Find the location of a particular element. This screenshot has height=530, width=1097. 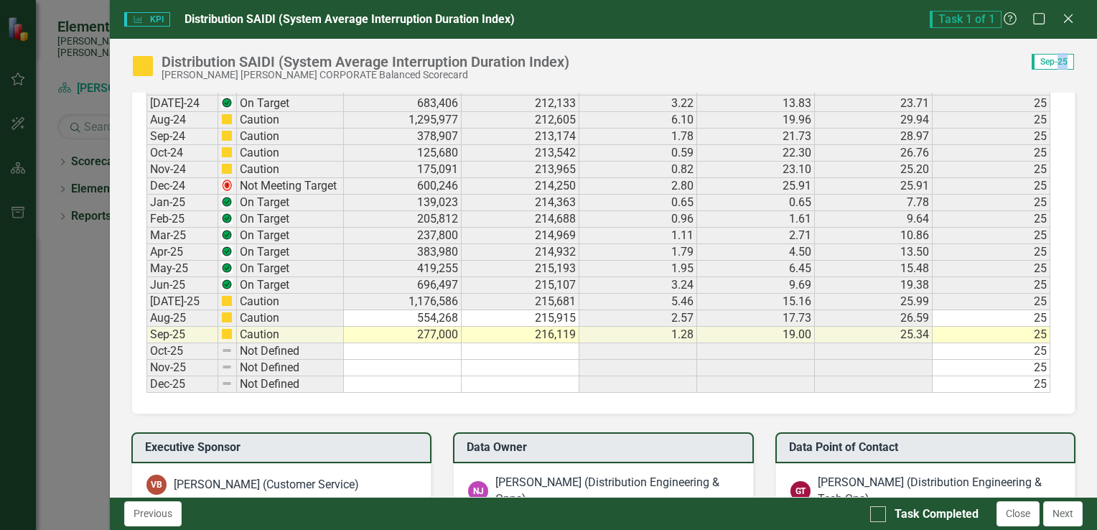

td: 213,174 is located at coordinates (520, 136).